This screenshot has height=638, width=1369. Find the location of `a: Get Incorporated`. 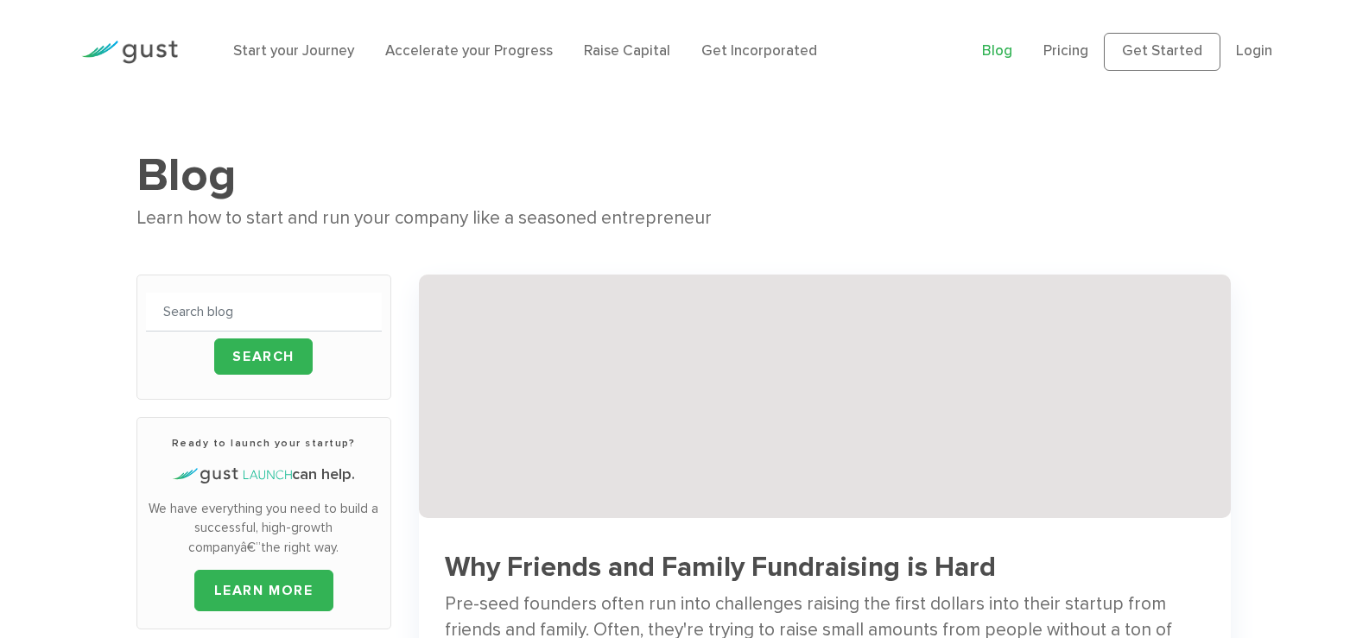

a: Get Incorporated is located at coordinates (759, 51).